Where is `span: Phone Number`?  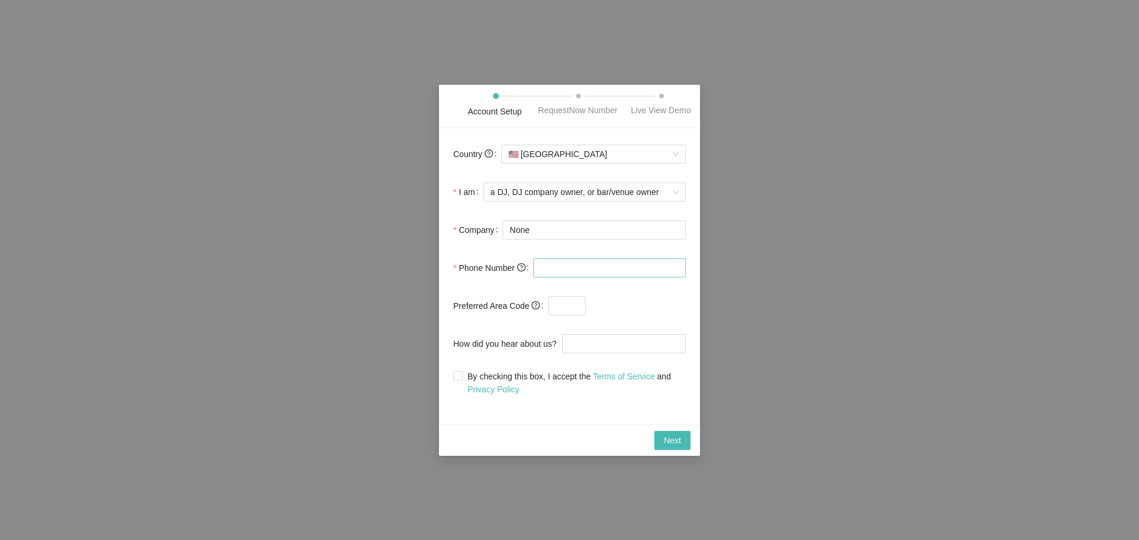 span: Phone Number is located at coordinates (492, 268).